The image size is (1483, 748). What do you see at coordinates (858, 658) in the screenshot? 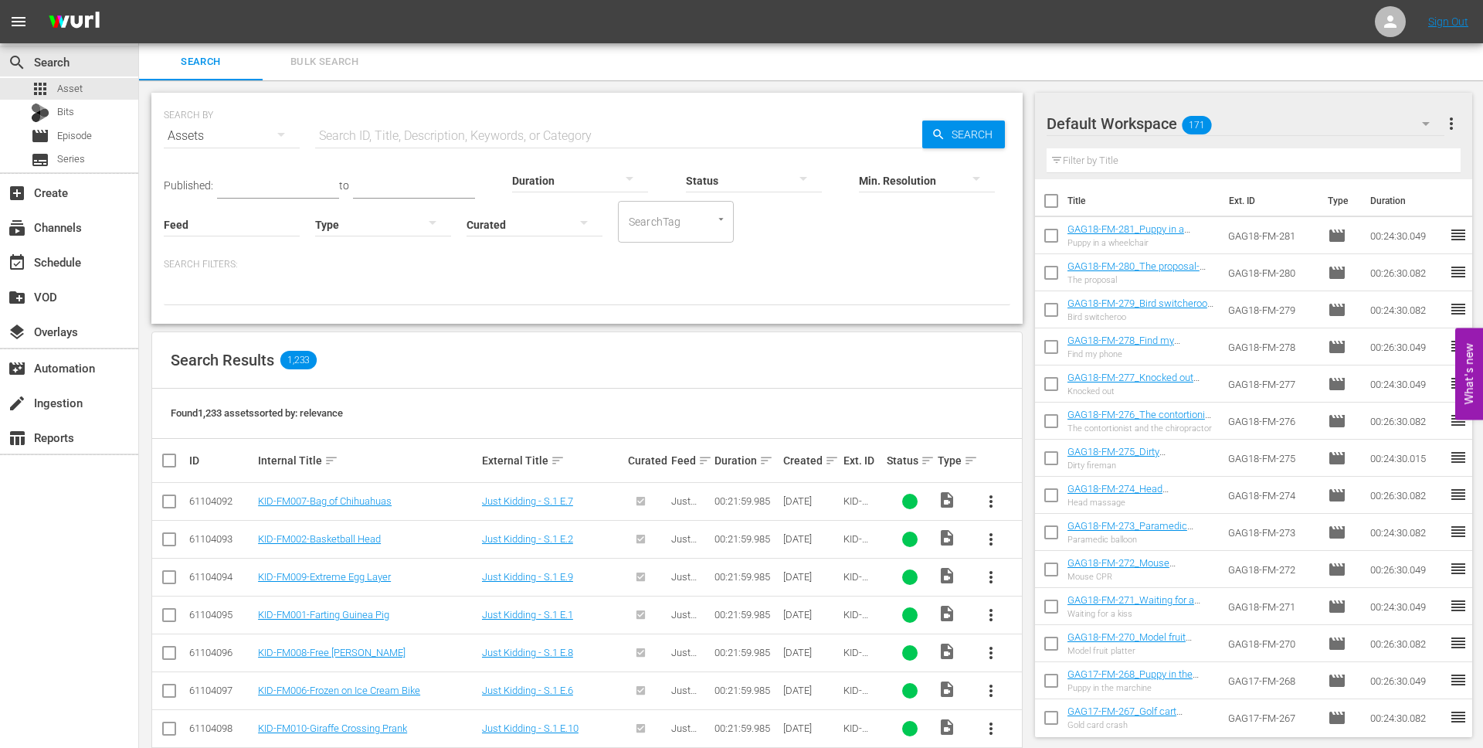
I see `span: KID-FM008` at bounding box center [858, 658].